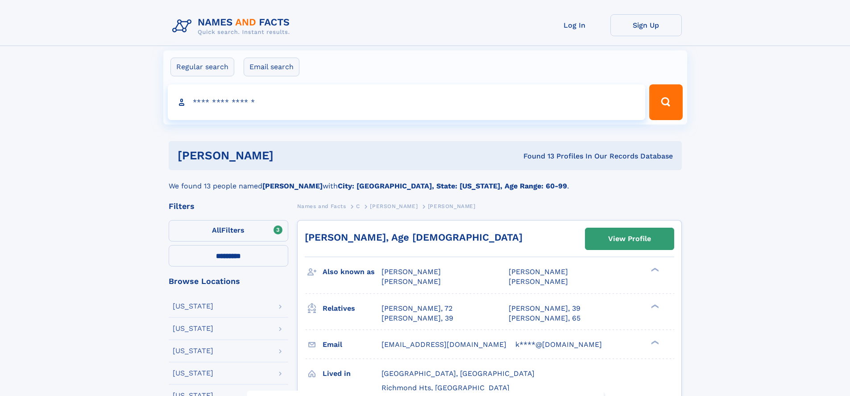 This screenshot has width=850, height=396. Describe the element at coordinates (228, 206) in the screenshot. I see `div: Filters` at that location.